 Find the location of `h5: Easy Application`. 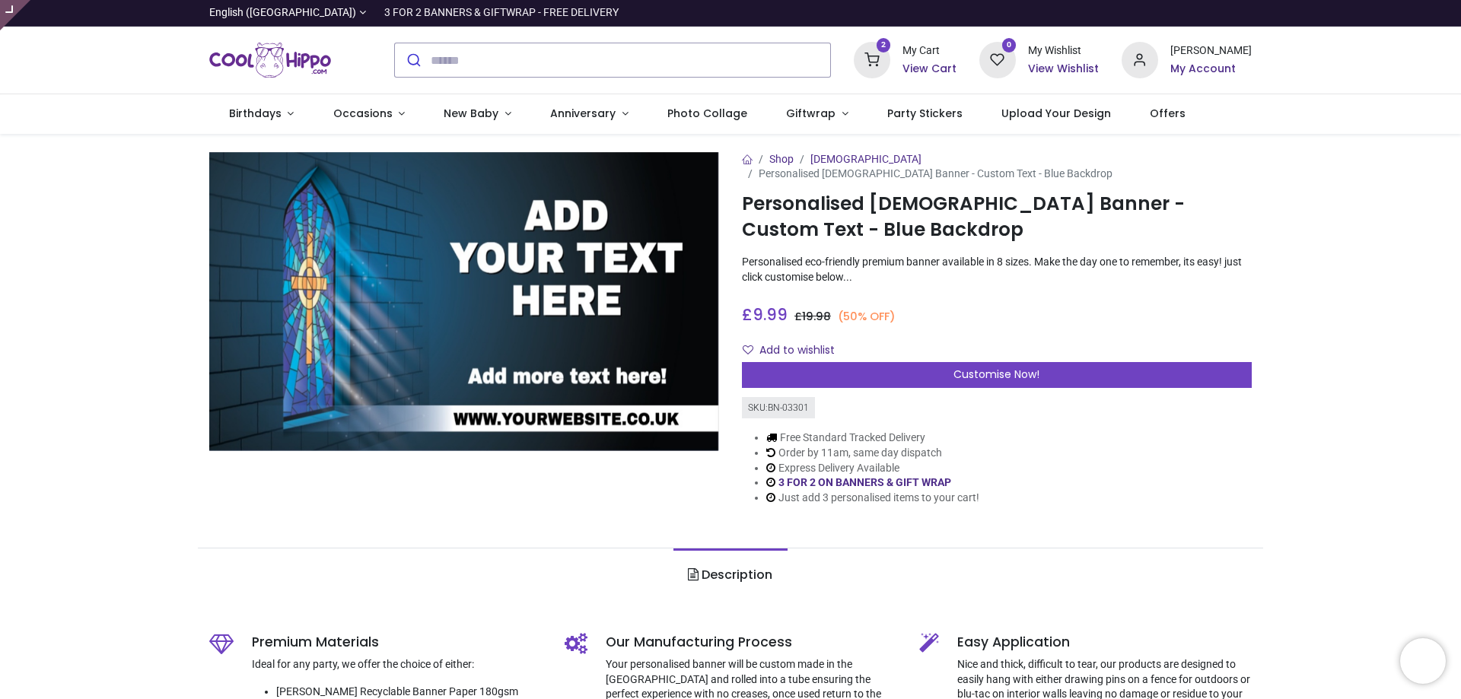

h5: Easy Application is located at coordinates (1104, 642).